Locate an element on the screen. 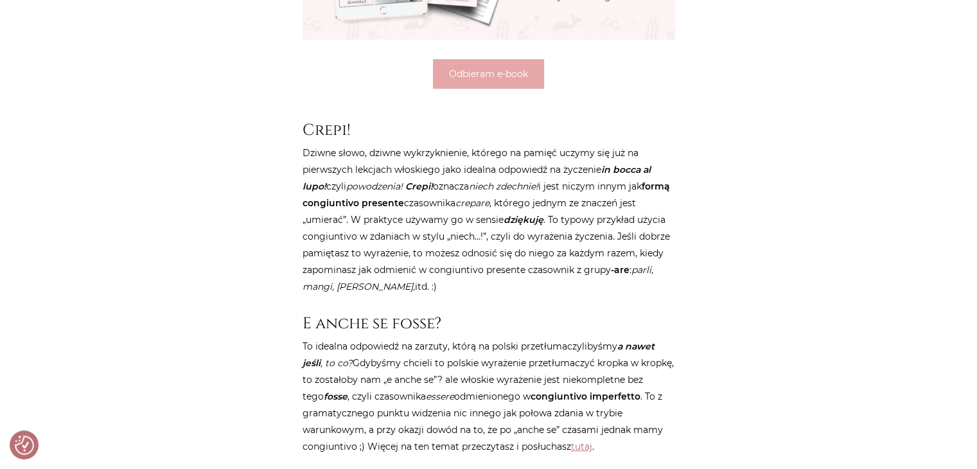  em: Crepi! is located at coordinates (419, 186).